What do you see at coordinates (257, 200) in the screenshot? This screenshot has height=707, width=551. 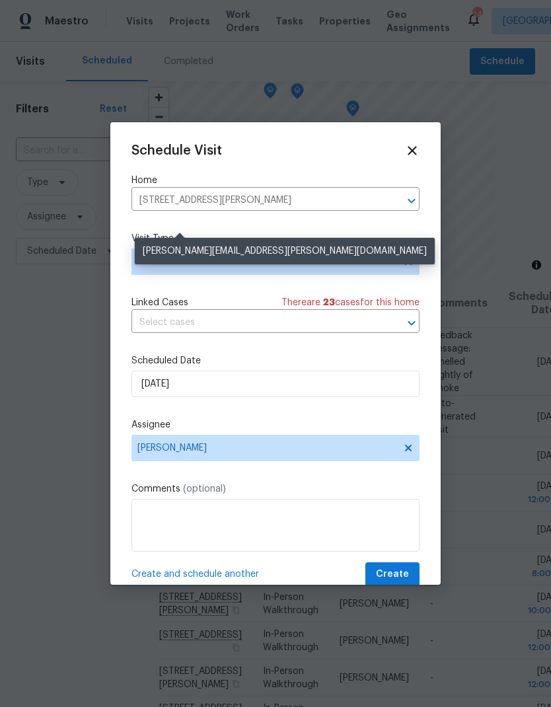 I see `input: Enter in an address` at bounding box center [257, 200].